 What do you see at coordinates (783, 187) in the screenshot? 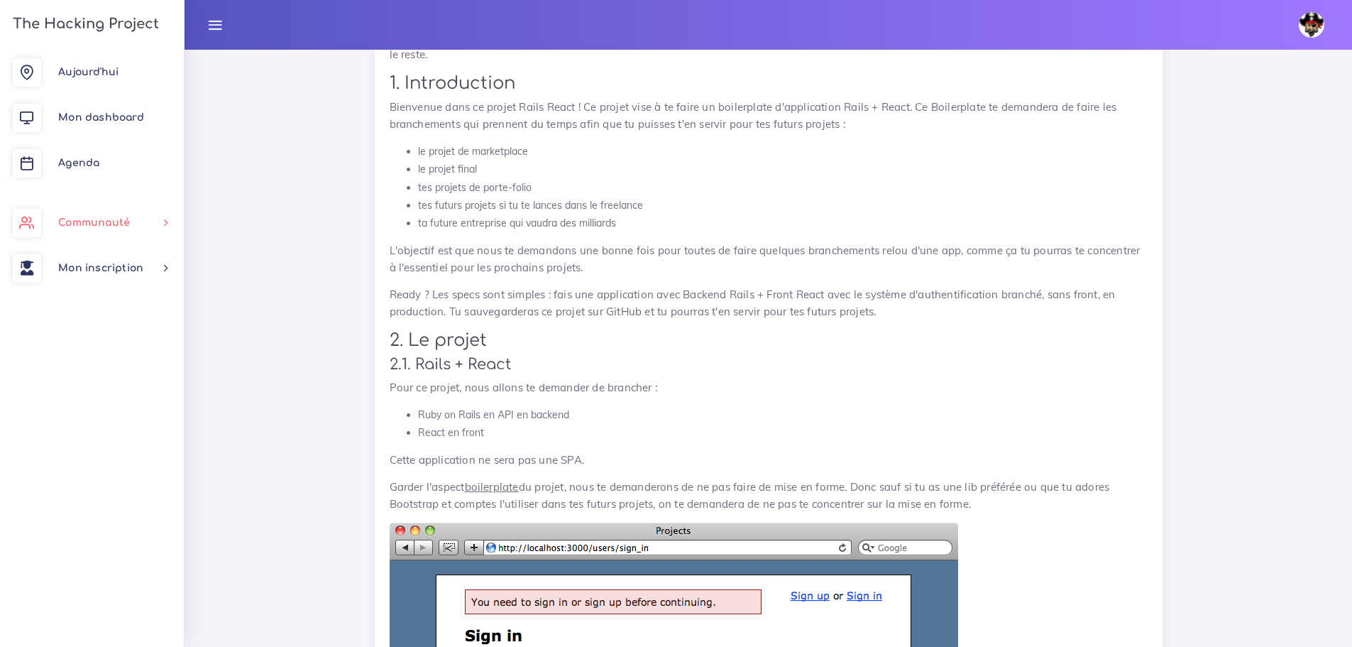
I see `li: tes projets de porte-folio` at bounding box center [783, 187].